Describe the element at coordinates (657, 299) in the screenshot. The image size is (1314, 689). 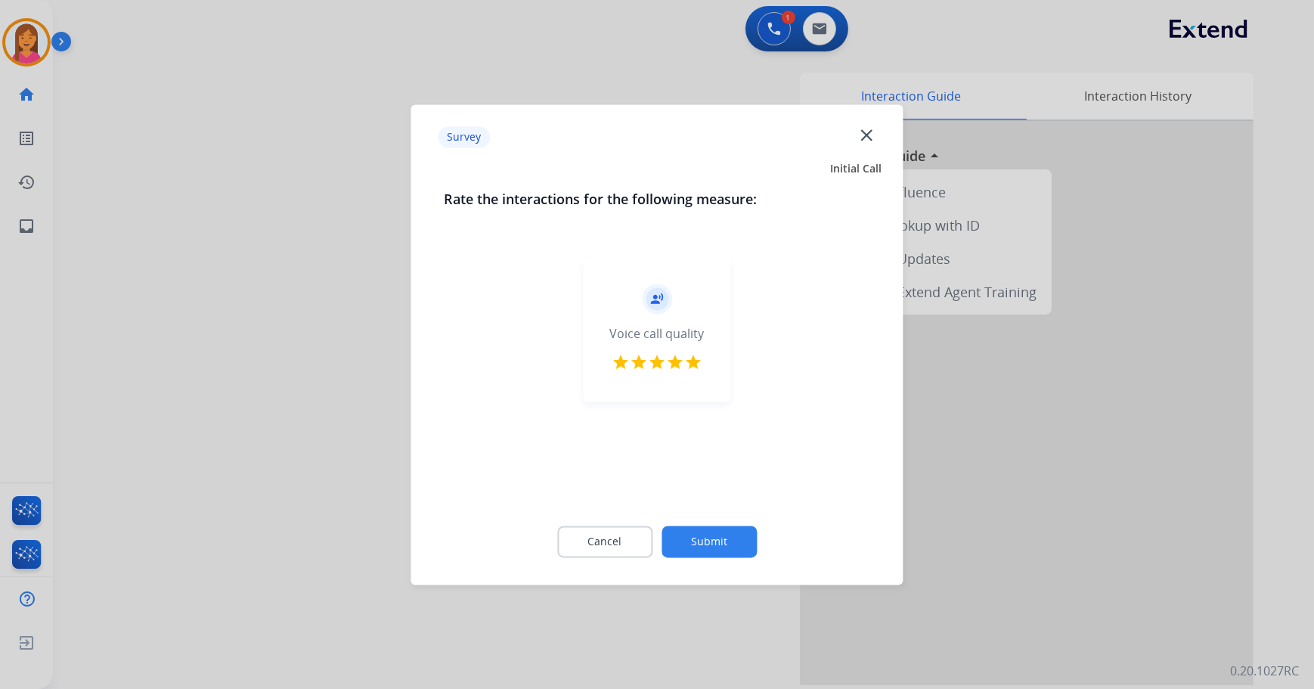
I see `mat-icon: record_voice_over` at that location.